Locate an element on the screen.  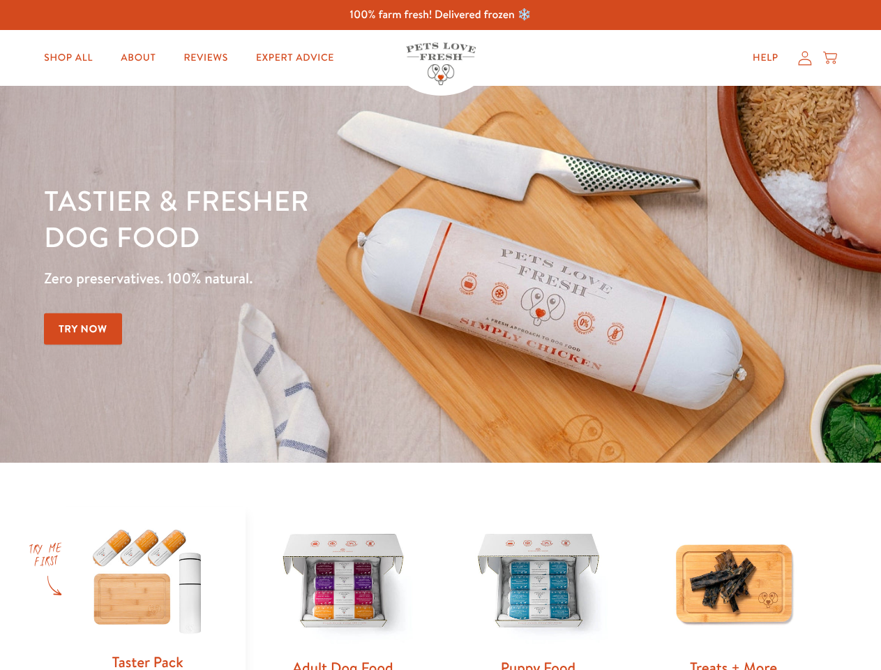
p: Zero preservatives. 100% natural. is located at coordinates (308, 278).